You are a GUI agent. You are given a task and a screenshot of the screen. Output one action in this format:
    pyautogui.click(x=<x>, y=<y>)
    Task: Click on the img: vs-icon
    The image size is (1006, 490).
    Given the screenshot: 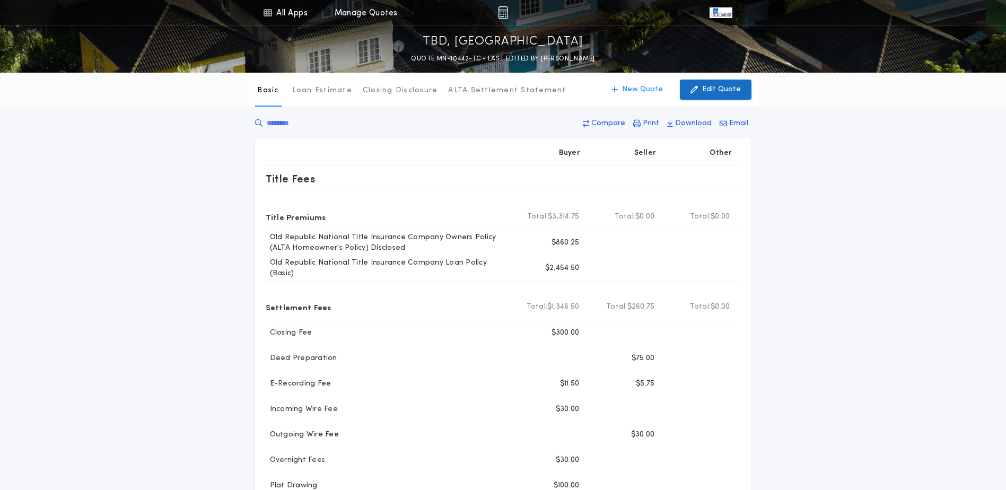 What is the action you would take?
    pyautogui.click(x=721, y=13)
    